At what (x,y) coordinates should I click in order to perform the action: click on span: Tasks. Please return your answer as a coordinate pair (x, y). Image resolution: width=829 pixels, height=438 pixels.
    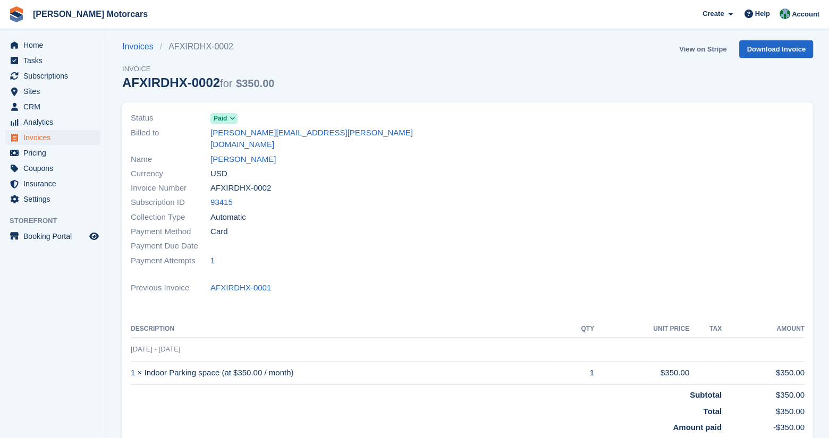
    Looking at the image, I should click on (55, 61).